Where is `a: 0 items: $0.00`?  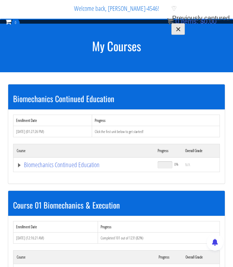
a: 0 items: $0.00 is located at coordinates (192, 21).